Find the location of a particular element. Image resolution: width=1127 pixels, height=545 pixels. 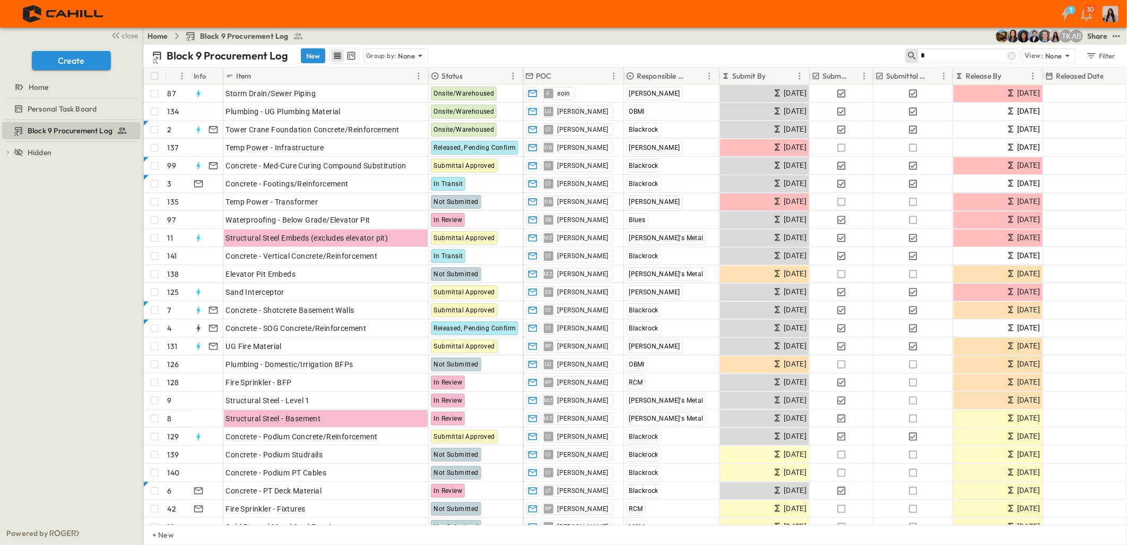

div: Info is located at coordinates (200, 76).